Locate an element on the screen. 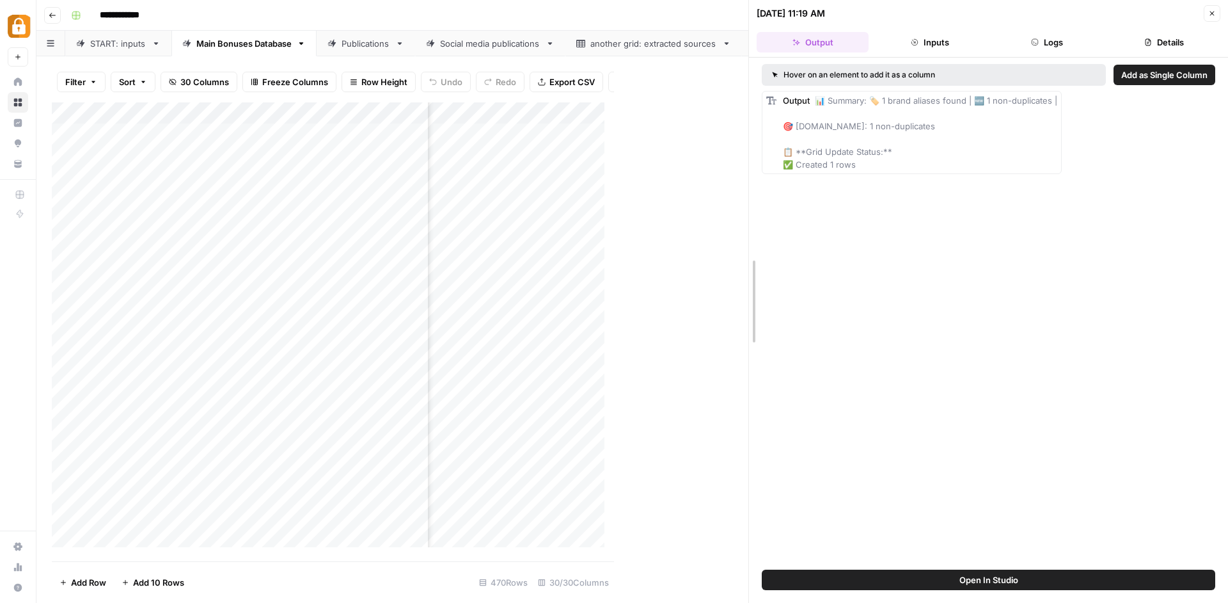 The height and width of the screenshot is (603, 1228). div: 30/30 Columns is located at coordinates (573, 582).